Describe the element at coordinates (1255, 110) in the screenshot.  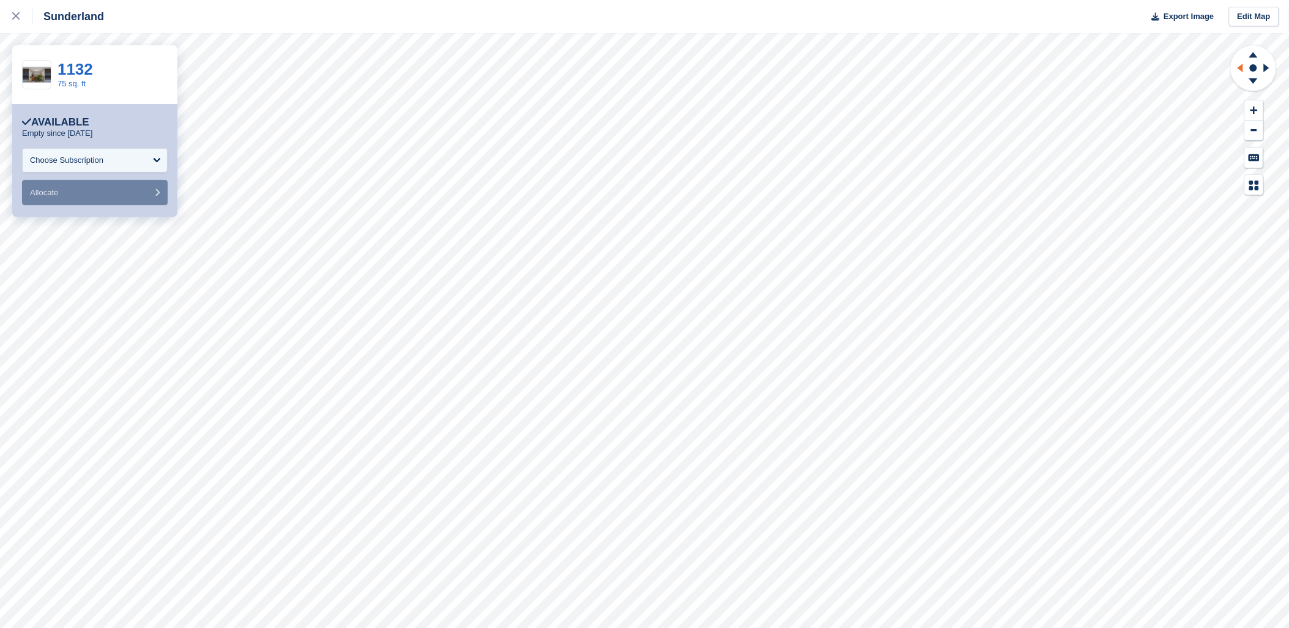
I see `button: Zoom In` at that location.